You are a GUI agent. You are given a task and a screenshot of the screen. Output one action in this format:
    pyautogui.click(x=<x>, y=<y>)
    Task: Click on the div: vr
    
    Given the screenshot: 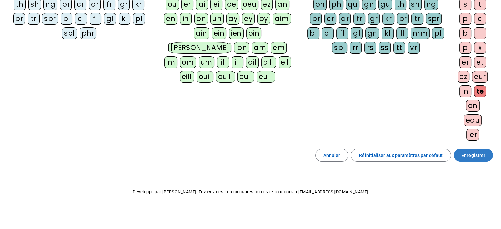 What is the action you would take?
    pyautogui.click(x=413, y=48)
    